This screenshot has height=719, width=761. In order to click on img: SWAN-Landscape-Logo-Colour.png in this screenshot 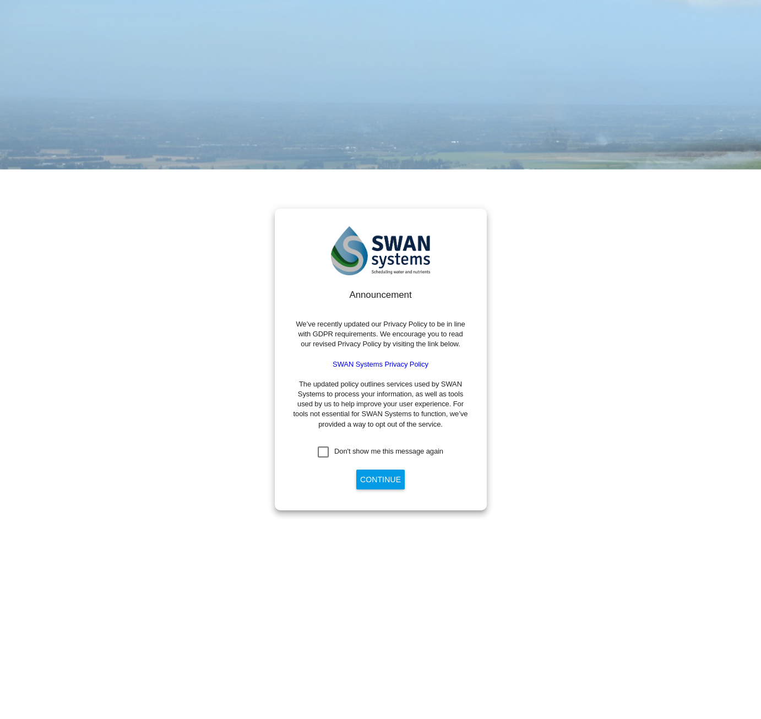, I will do `click(380, 250)`.